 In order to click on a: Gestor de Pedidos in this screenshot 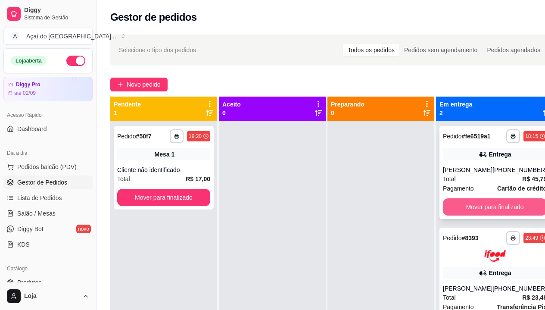, I will do `click(48, 182)`.